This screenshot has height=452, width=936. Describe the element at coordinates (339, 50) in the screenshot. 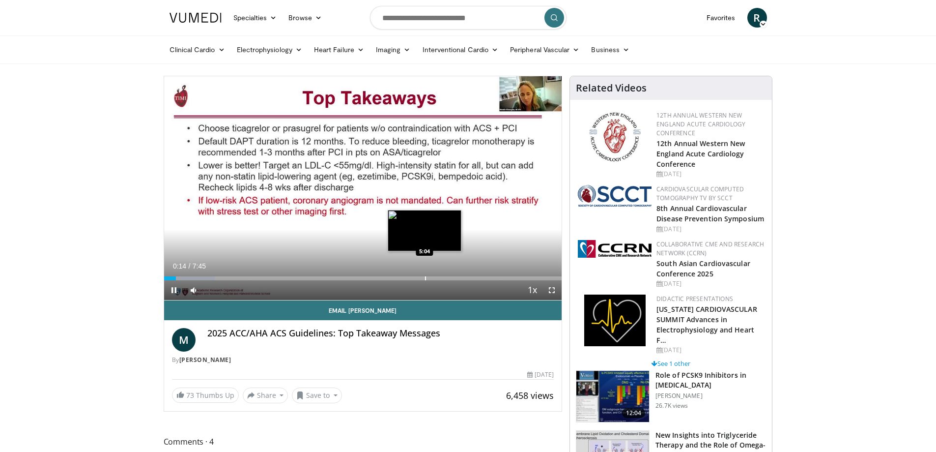

I see `a: Heart Failure` at that location.